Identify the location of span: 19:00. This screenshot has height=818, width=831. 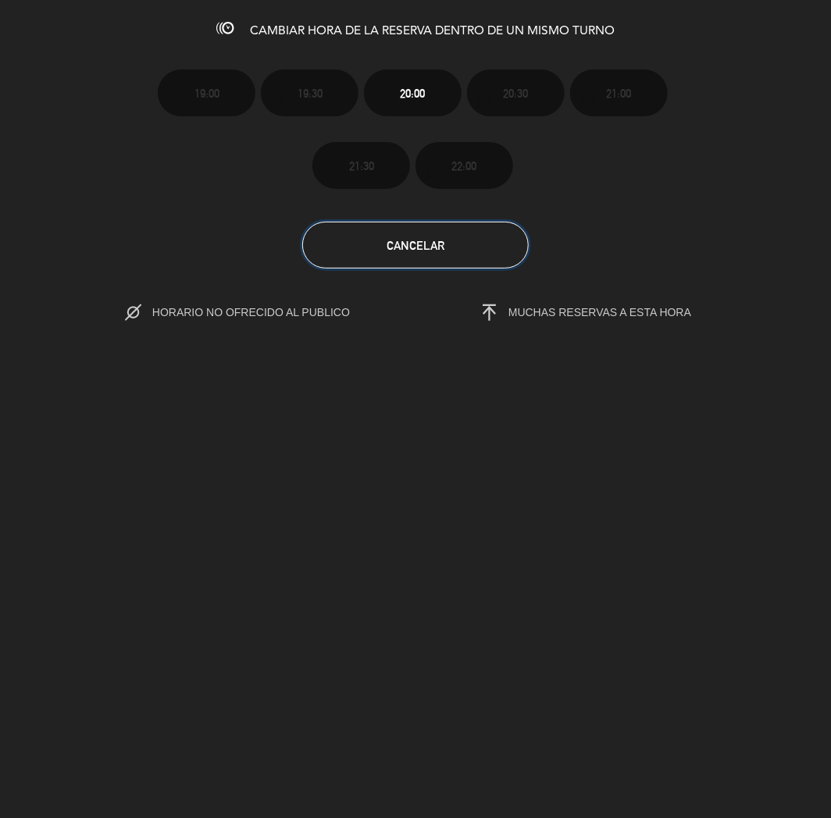
(207, 93).